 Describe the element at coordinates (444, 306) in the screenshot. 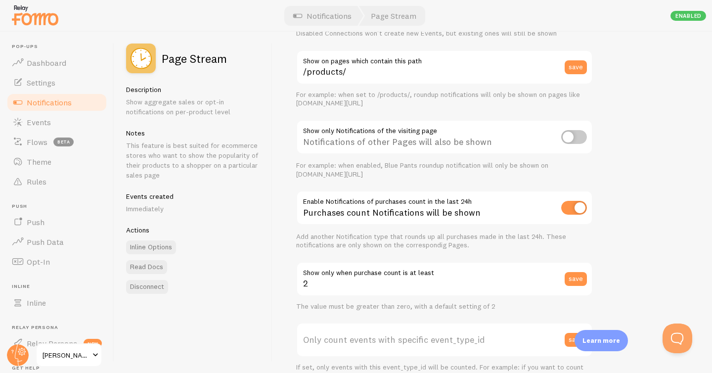

I see `div: The value must be greater than zero, with a default setting of 2` at that location.